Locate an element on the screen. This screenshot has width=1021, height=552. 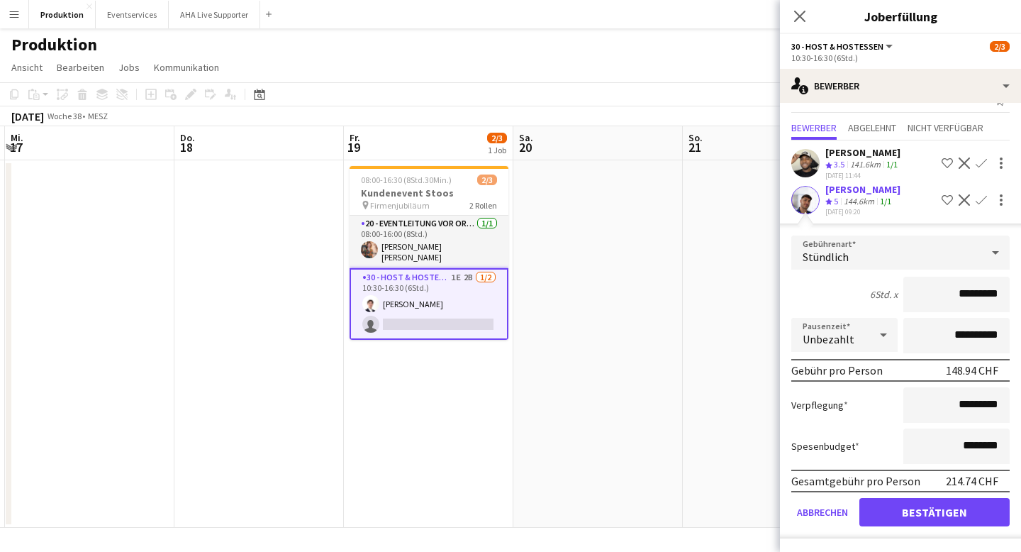
span: Unbezahlt is located at coordinates (828, 339).